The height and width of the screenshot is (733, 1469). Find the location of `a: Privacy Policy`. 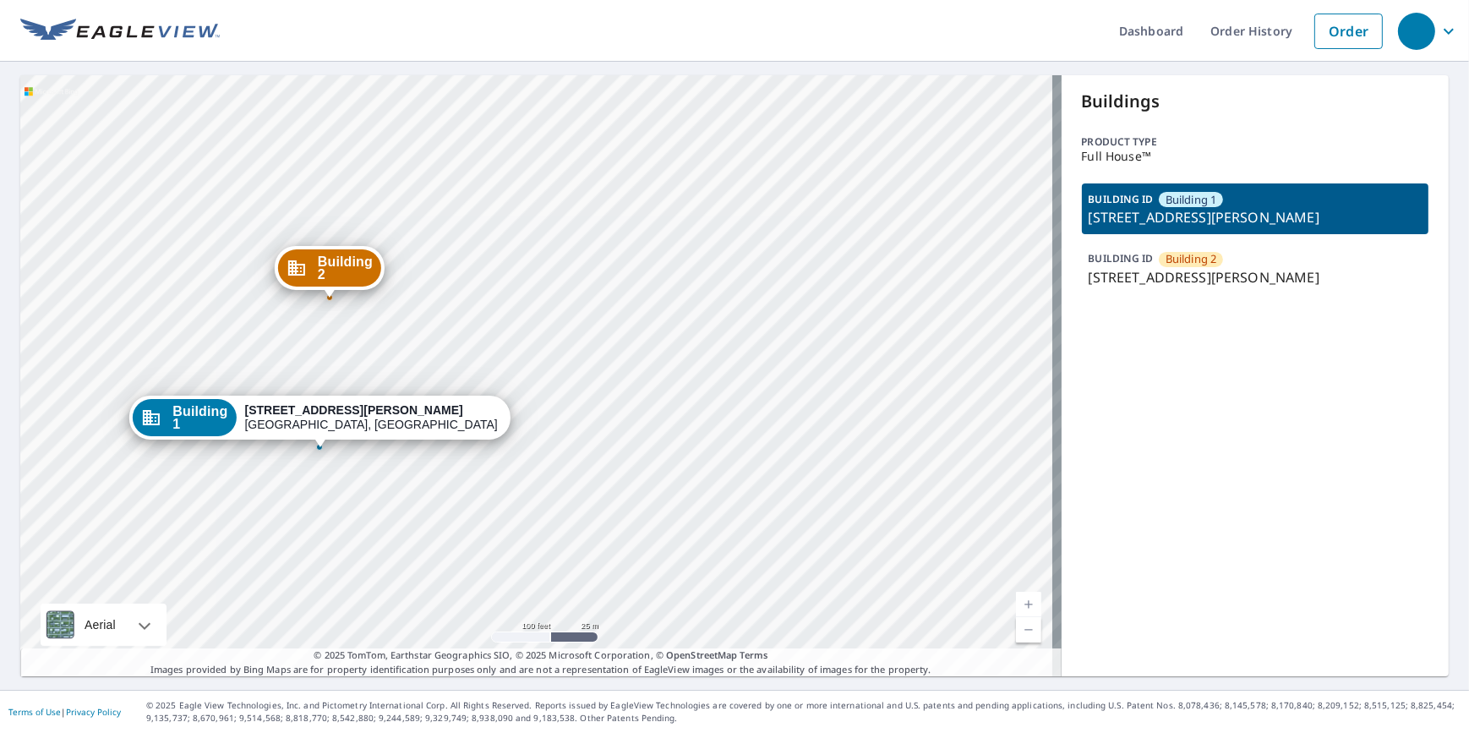

a: Privacy Policy is located at coordinates (93, 712).